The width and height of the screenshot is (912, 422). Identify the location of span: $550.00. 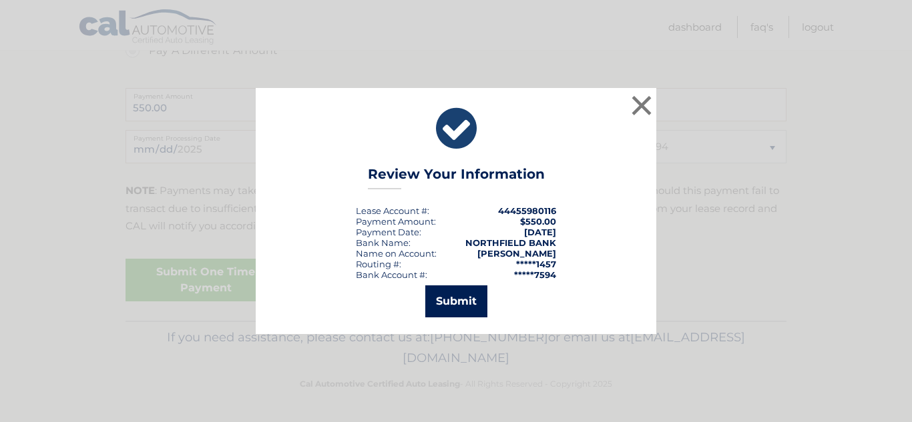
(538, 222).